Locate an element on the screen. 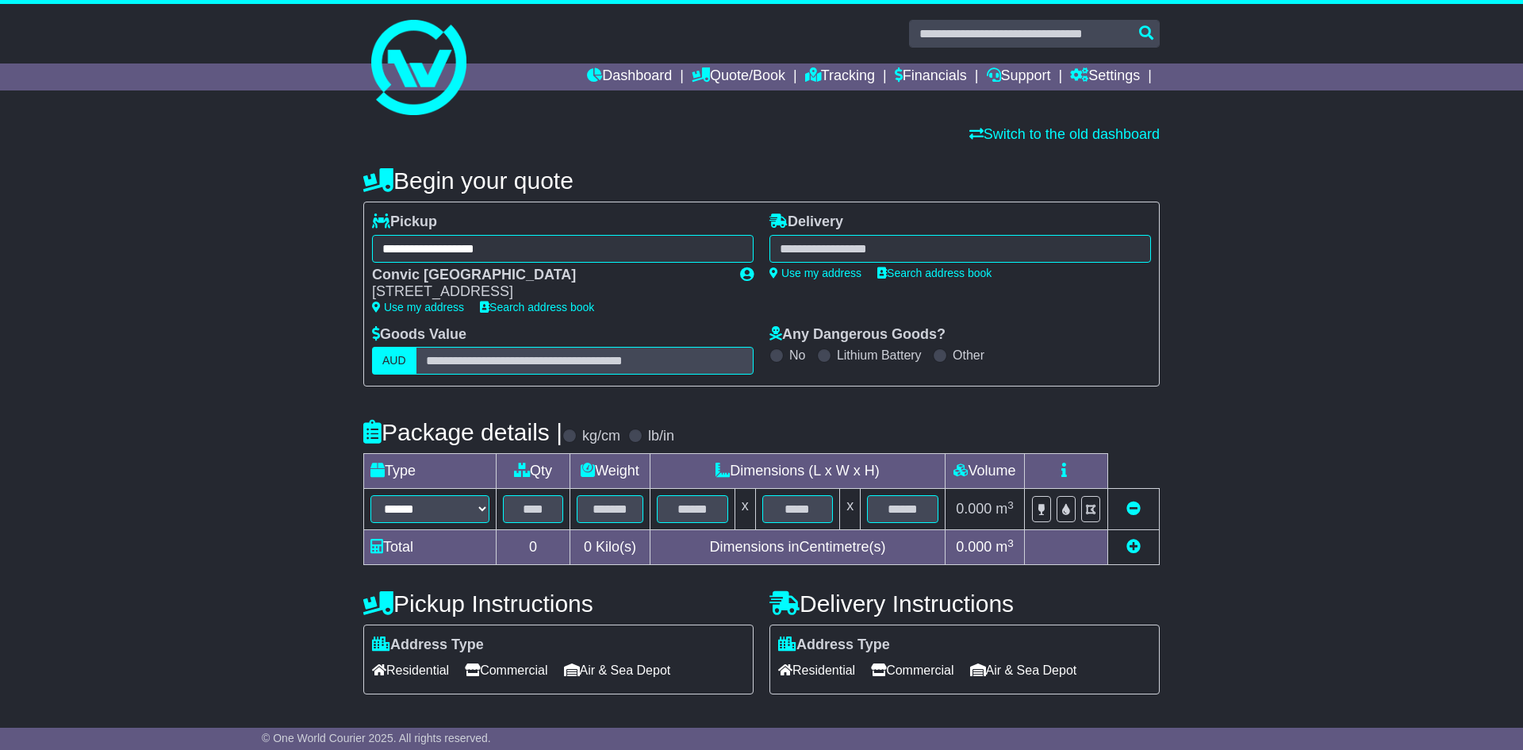 The height and width of the screenshot is (750, 1523). td: Type is located at coordinates (430, 471).